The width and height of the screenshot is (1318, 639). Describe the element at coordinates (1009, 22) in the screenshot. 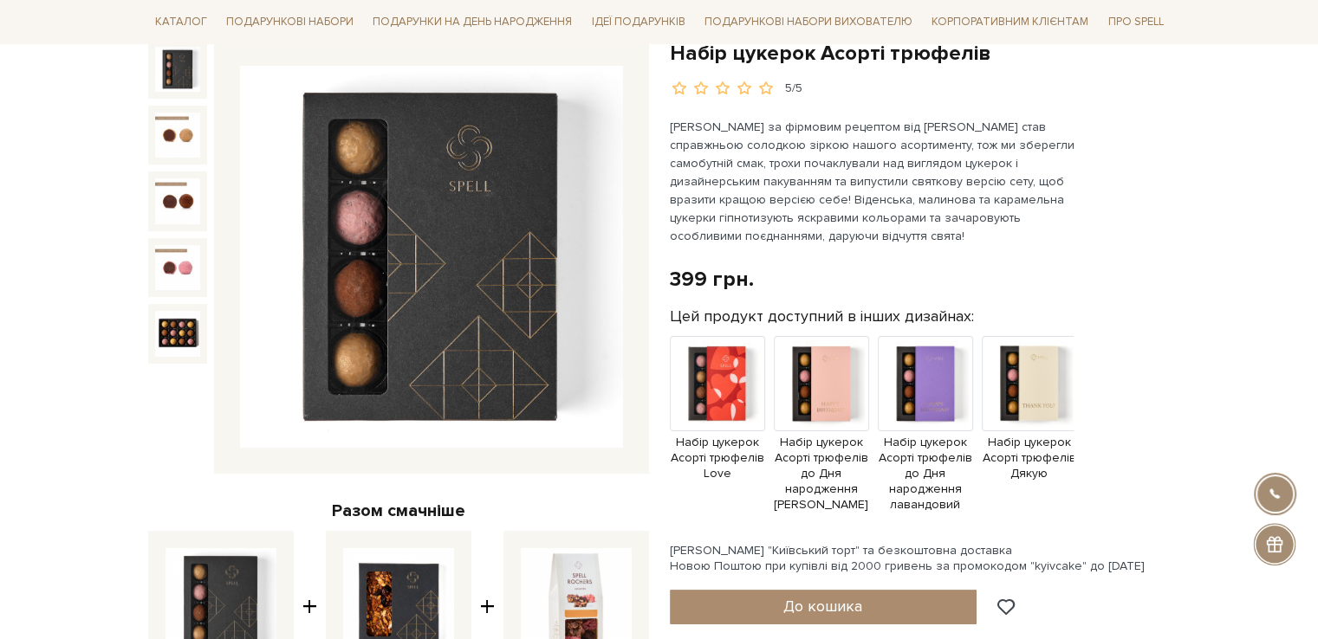

I see `a: Корпоративним клієнтам` at that location.